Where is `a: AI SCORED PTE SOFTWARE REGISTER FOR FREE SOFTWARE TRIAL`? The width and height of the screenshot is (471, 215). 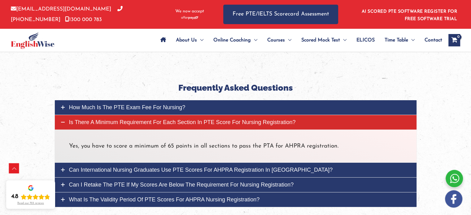 a: AI SCORED PTE SOFTWARE REGISTER FOR FREE SOFTWARE TRIAL is located at coordinates (409, 15).